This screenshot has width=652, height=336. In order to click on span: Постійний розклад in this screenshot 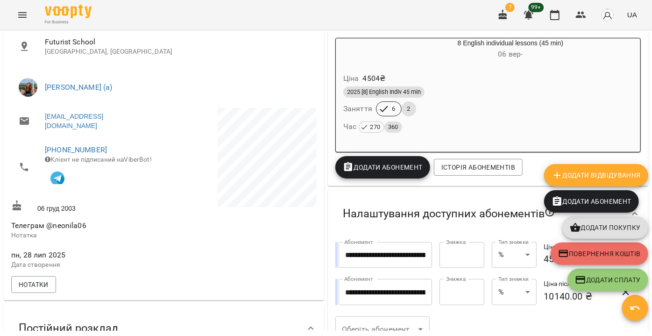, I will do `click(68, 328)`.